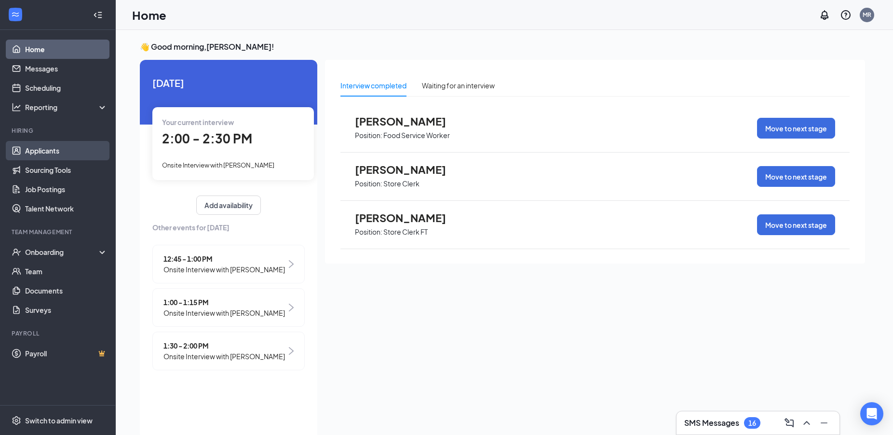 This screenshot has width=893, height=435. I want to click on svg: Minimize, so click(824, 422).